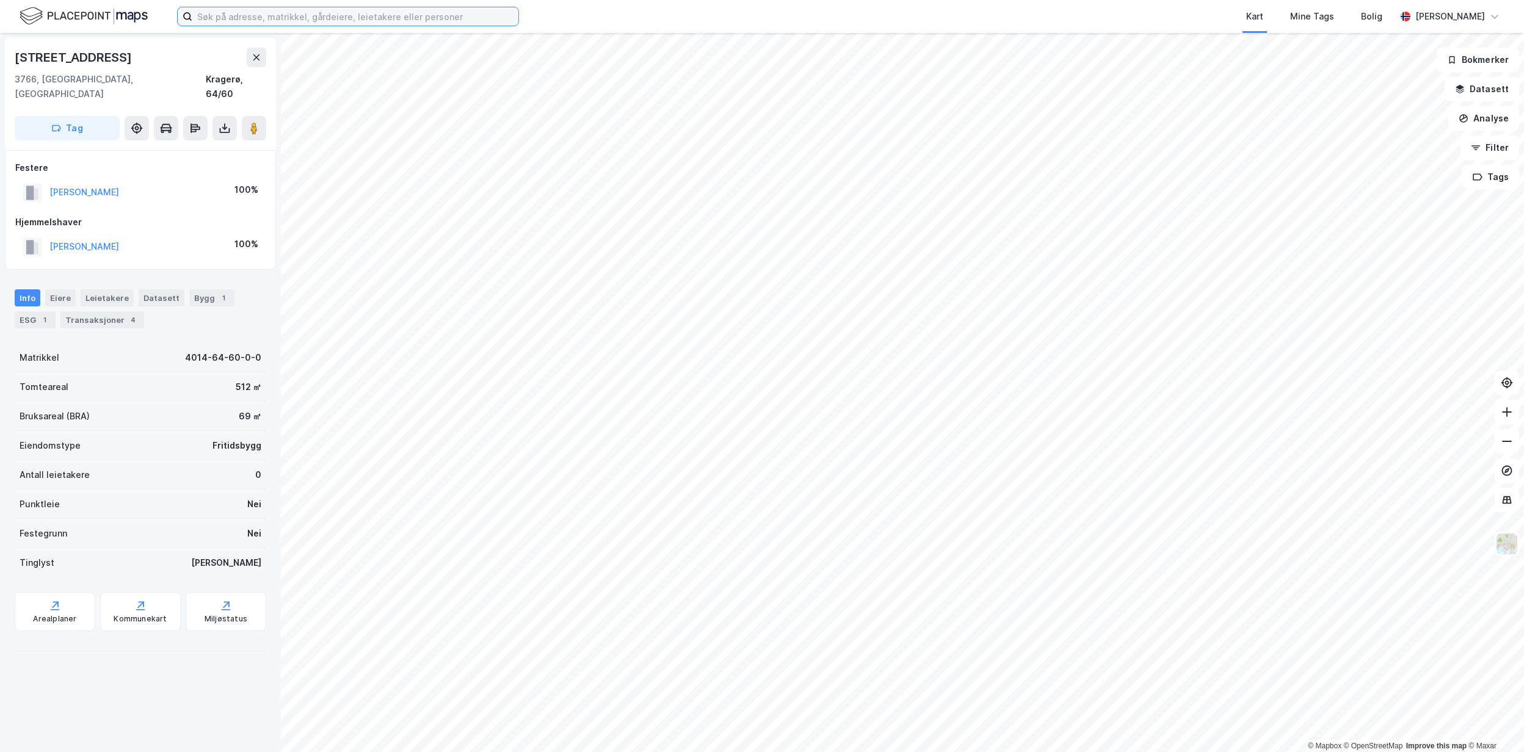 This screenshot has height=752, width=1524. I want to click on div: Tomteareal, so click(44, 387).